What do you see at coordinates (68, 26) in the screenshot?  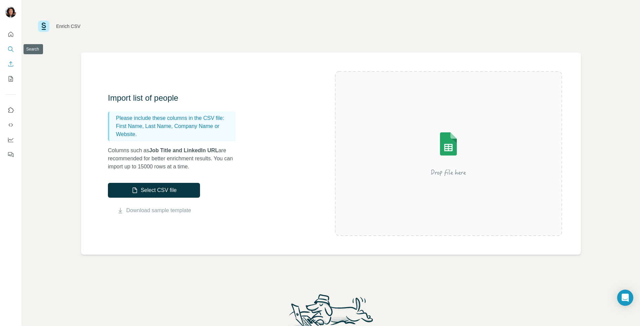 I see `div: Enrich CSV` at bounding box center [68, 26].